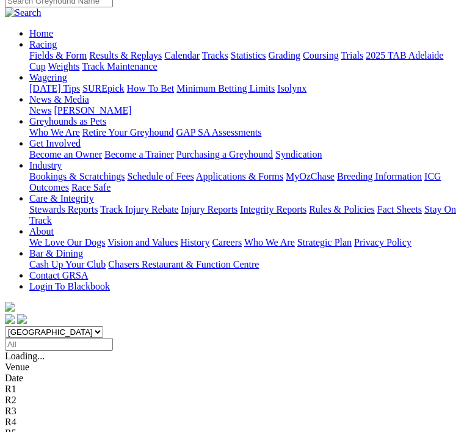  I want to click on a: Vision and Values, so click(142, 242).